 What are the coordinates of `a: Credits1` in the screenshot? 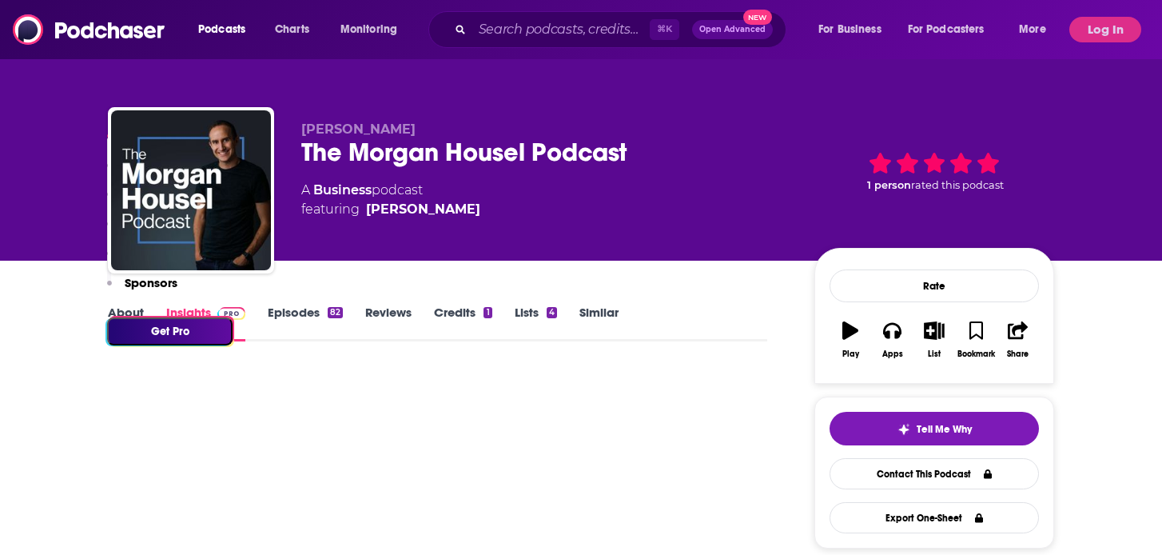 It's located at (463, 323).